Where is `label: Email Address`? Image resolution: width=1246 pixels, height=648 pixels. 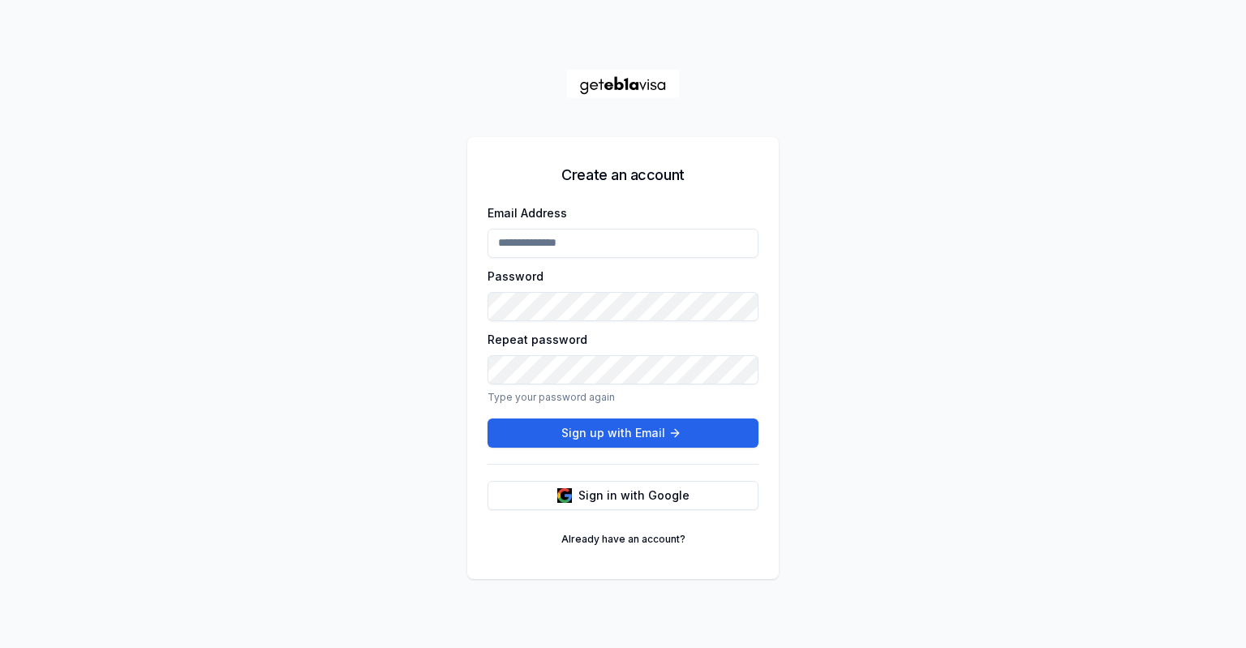 label: Email Address is located at coordinates (527, 213).